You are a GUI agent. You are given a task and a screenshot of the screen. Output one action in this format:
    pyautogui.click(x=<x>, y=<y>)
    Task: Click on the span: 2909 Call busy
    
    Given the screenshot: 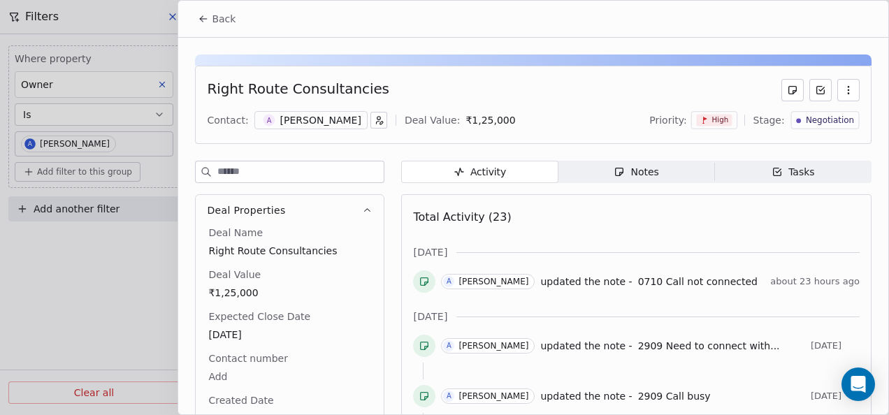 What is the action you would take?
    pyautogui.click(x=675, y=396)
    